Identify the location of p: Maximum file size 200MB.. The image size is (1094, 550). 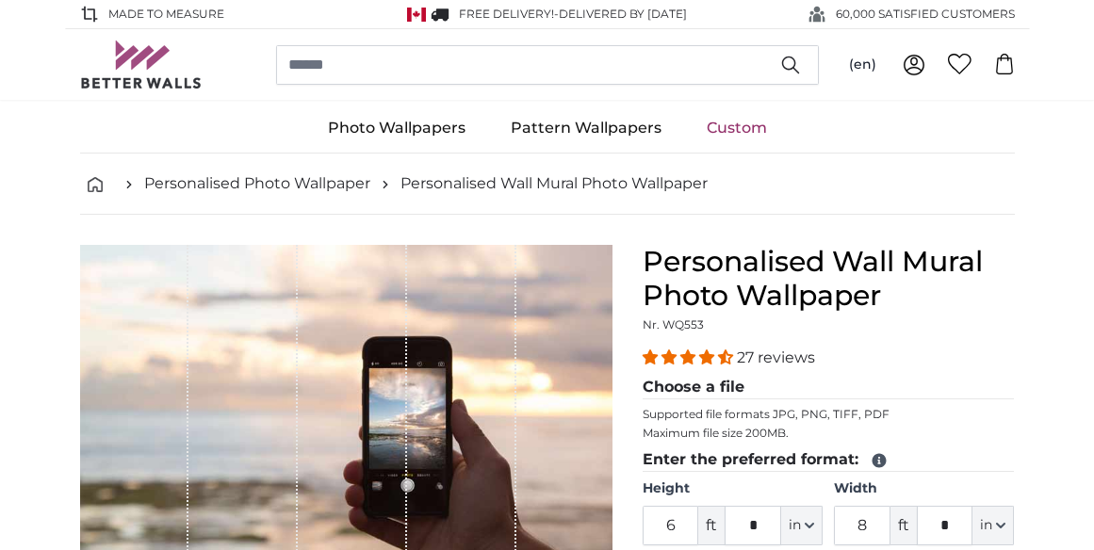
(829, 434).